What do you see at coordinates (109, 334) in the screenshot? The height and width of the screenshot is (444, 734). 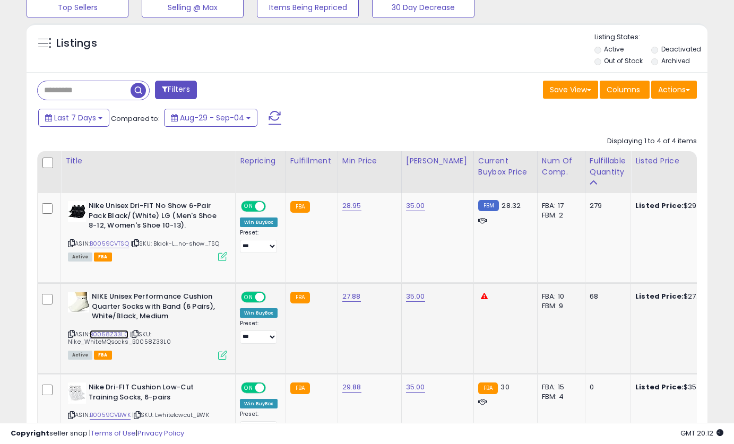 I see `a: B0058Z33L0` at bounding box center [109, 334].